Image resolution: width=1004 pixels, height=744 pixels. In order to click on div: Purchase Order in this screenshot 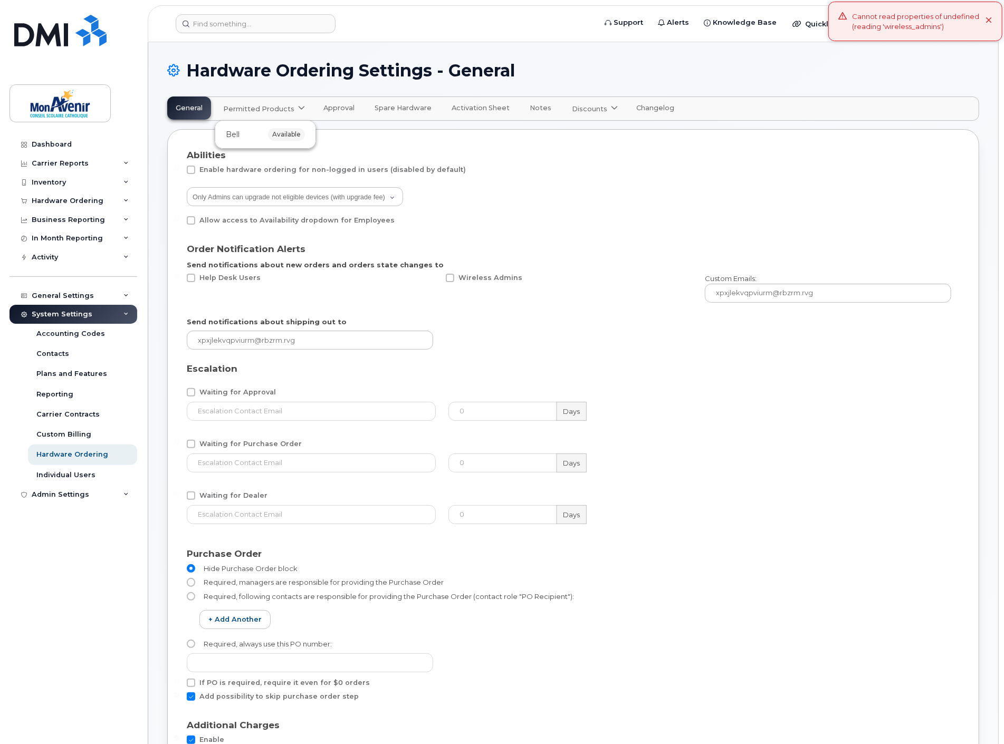, I will do `click(573, 554)`.